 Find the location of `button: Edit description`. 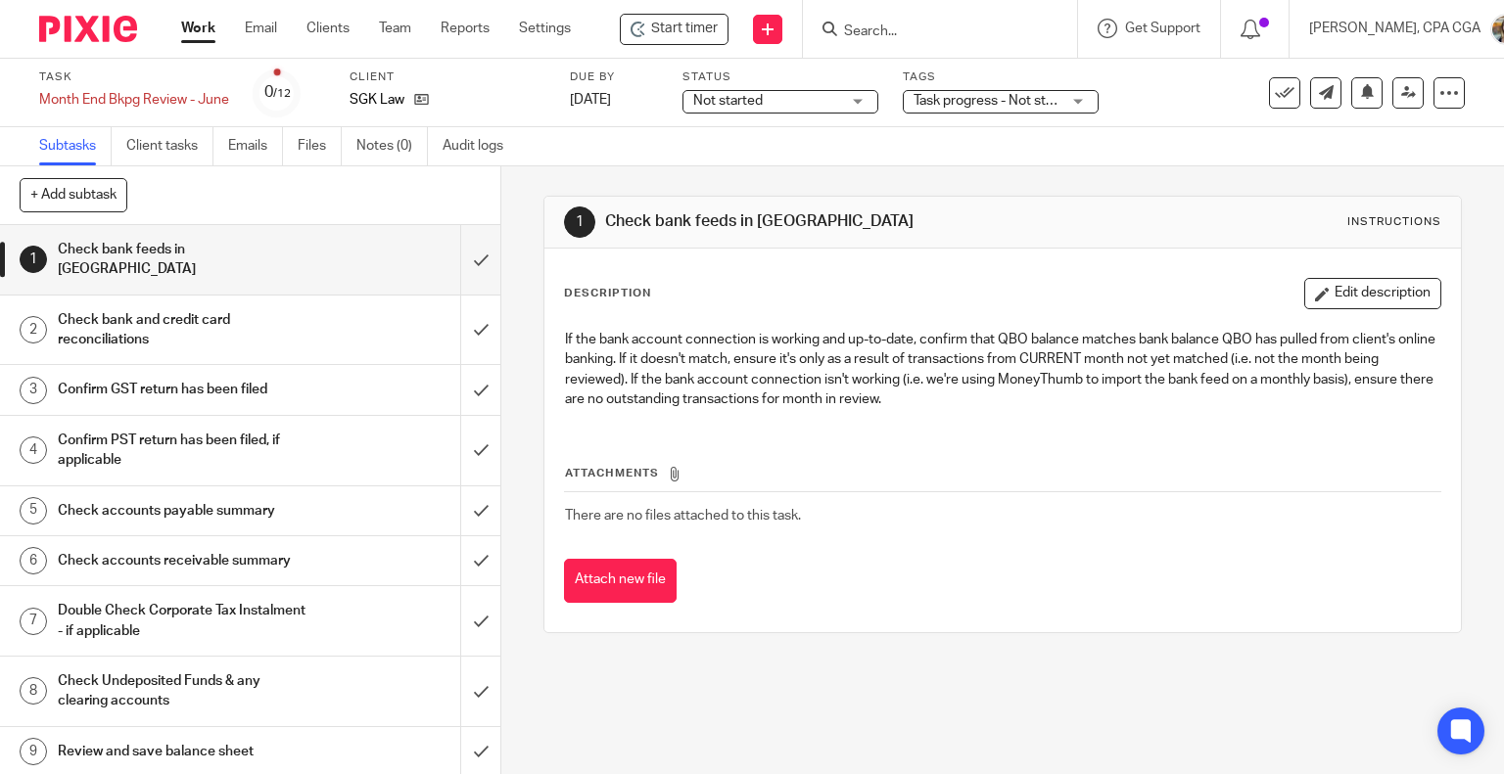

button: Edit description is located at coordinates (1373, 294).